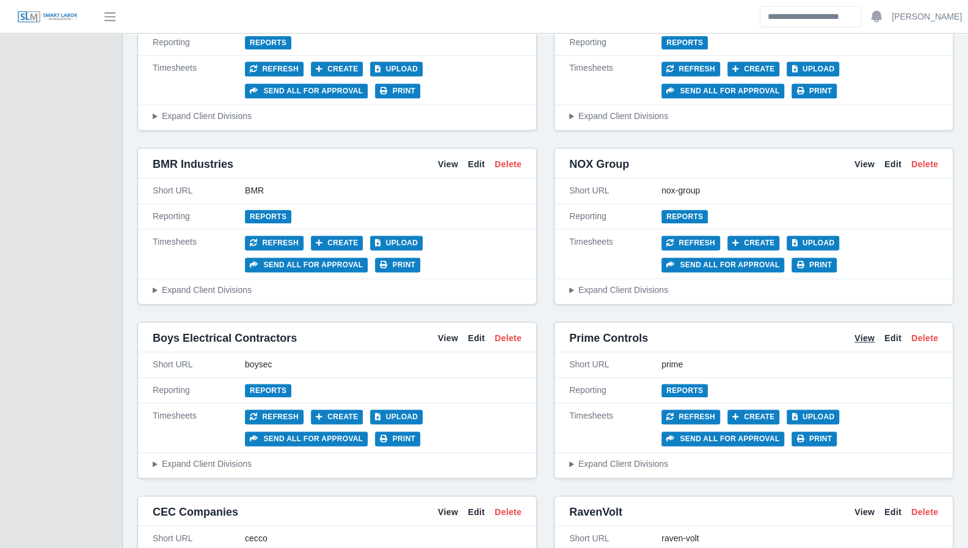 The width and height of the screenshot is (968, 548). What do you see at coordinates (599, 164) in the screenshot?
I see `span: NOX Group` at bounding box center [599, 164].